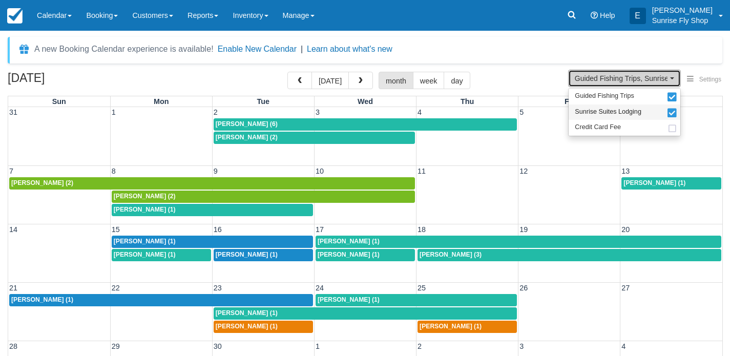 The width and height of the screenshot is (730, 356). Describe the element at coordinates (396, 80) in the screenshot. I see `button: month` at that location.